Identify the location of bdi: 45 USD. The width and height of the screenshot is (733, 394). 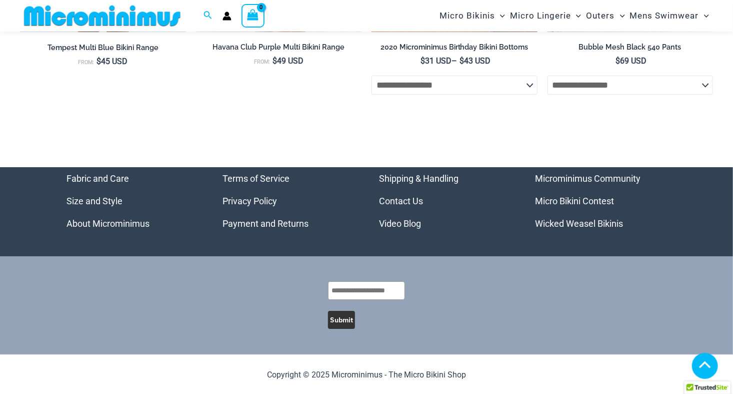
(112, 61).